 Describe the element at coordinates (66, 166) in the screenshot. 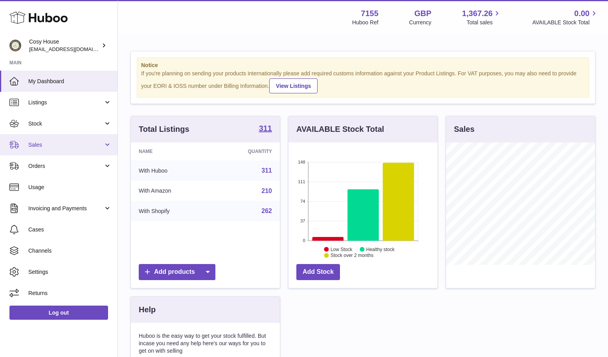

I see `span: Orders` at that location.